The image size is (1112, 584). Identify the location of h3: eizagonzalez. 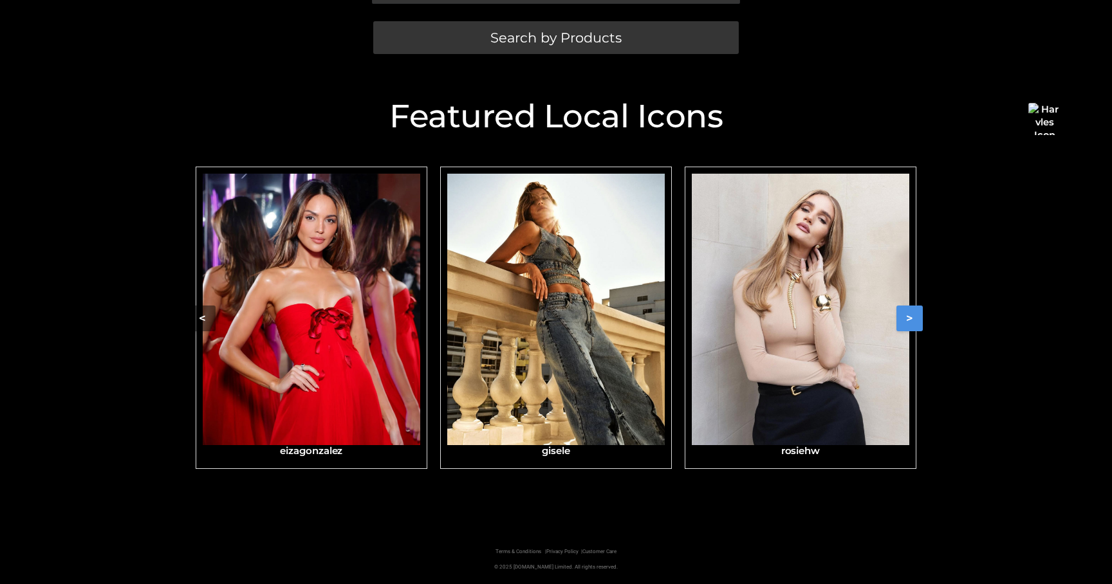
(311, 451).